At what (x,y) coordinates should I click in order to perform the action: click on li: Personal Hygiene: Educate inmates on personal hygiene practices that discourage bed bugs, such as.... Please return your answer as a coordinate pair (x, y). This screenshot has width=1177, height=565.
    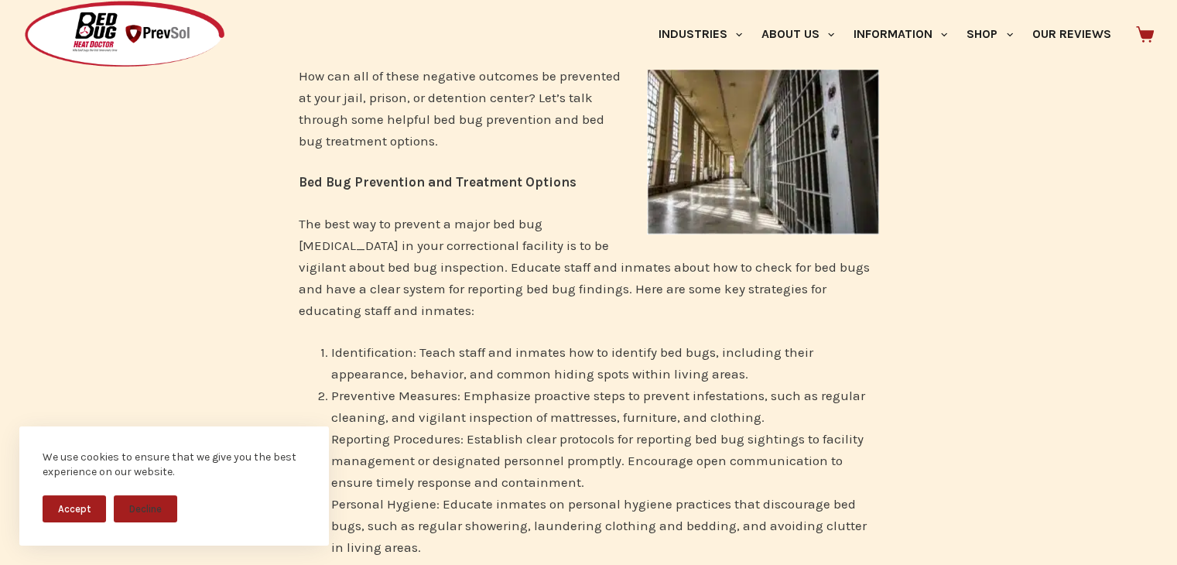
    Looking at the image, I should click on (605, 526).